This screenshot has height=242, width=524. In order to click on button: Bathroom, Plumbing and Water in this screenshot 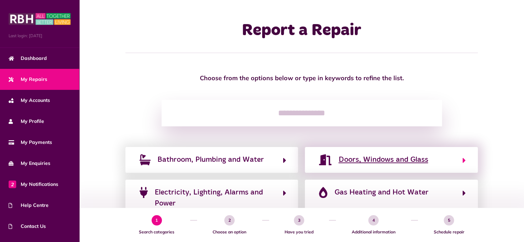, I will do `click(212, 160)`.